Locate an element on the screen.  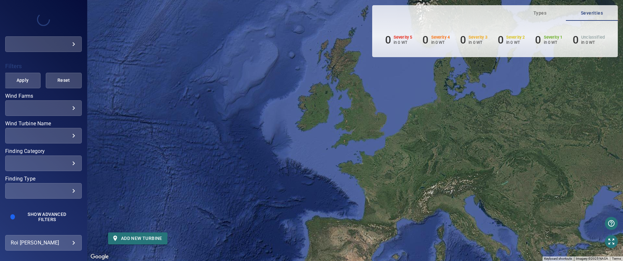
li: Severity 2 is located at coordinates (512, 40).